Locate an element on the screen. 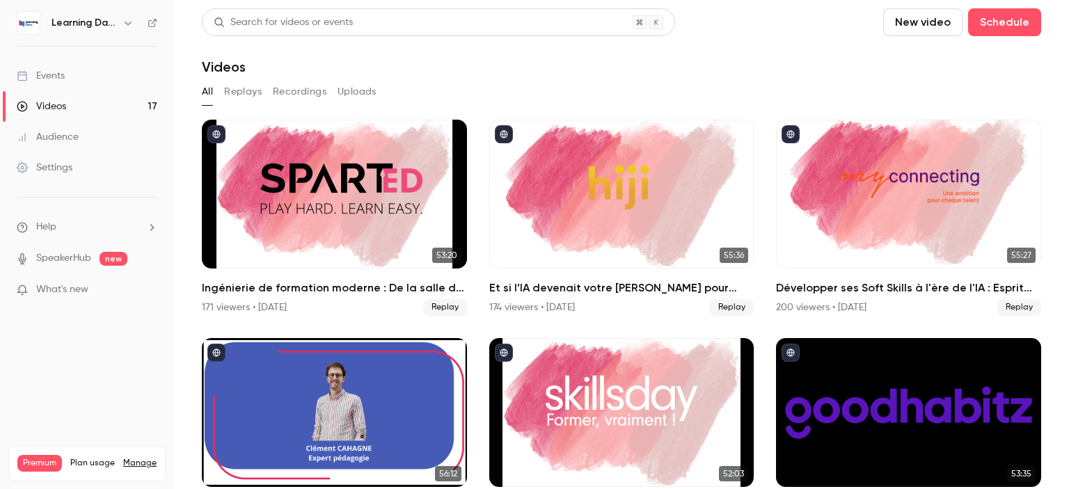  a: 53:20Ingénierie de formation moderne : De la salle de classe au flux de travail, concevoir pour l... is located at coordinates (334, 218).